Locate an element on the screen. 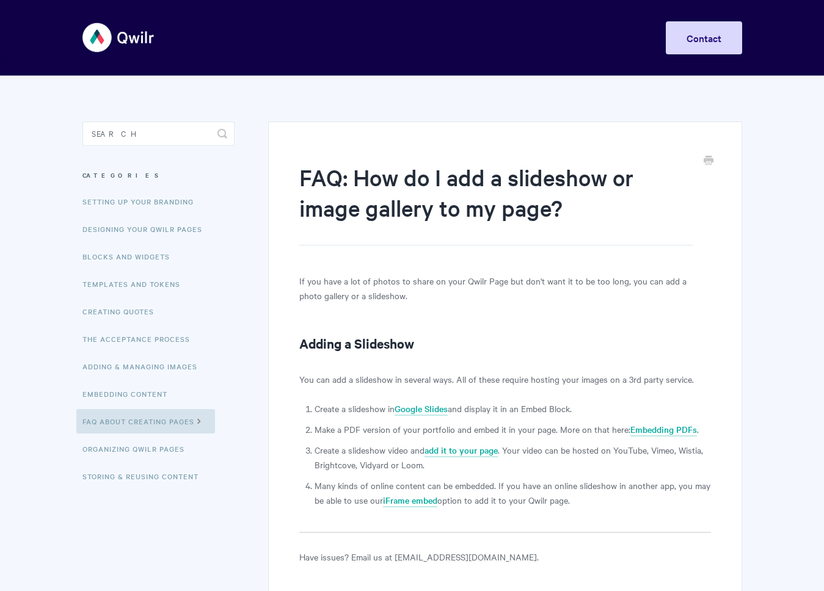 Image resolution: width=824 pixels, height=591 pixels. a: Embedding Content is located at coordinates (129, 394).